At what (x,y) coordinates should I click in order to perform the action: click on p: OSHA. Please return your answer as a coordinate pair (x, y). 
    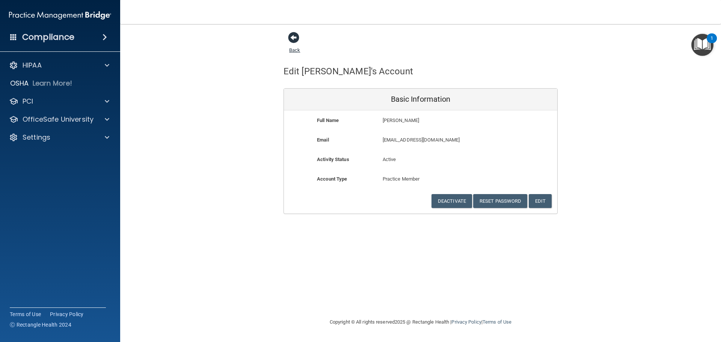
    Looking at the image, I should click on (20, 83).